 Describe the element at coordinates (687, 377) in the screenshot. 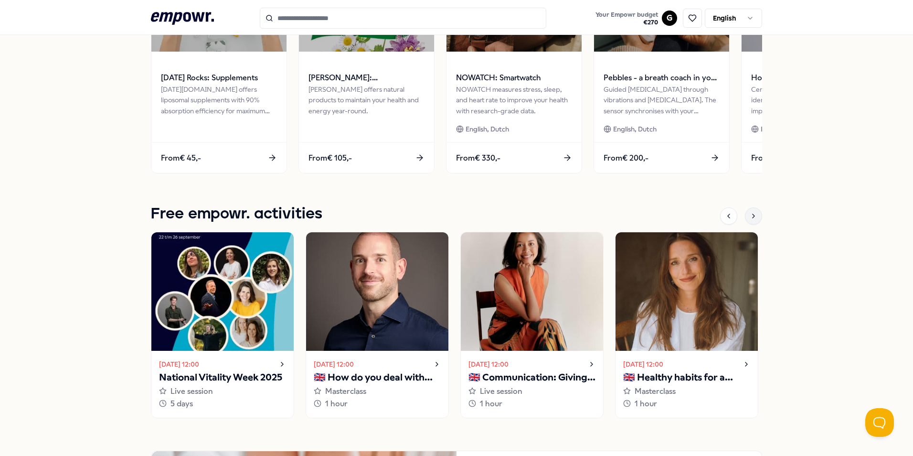

I see `p: 🇬🇧 Healthy habits for a stress-free start to the year` at that location.